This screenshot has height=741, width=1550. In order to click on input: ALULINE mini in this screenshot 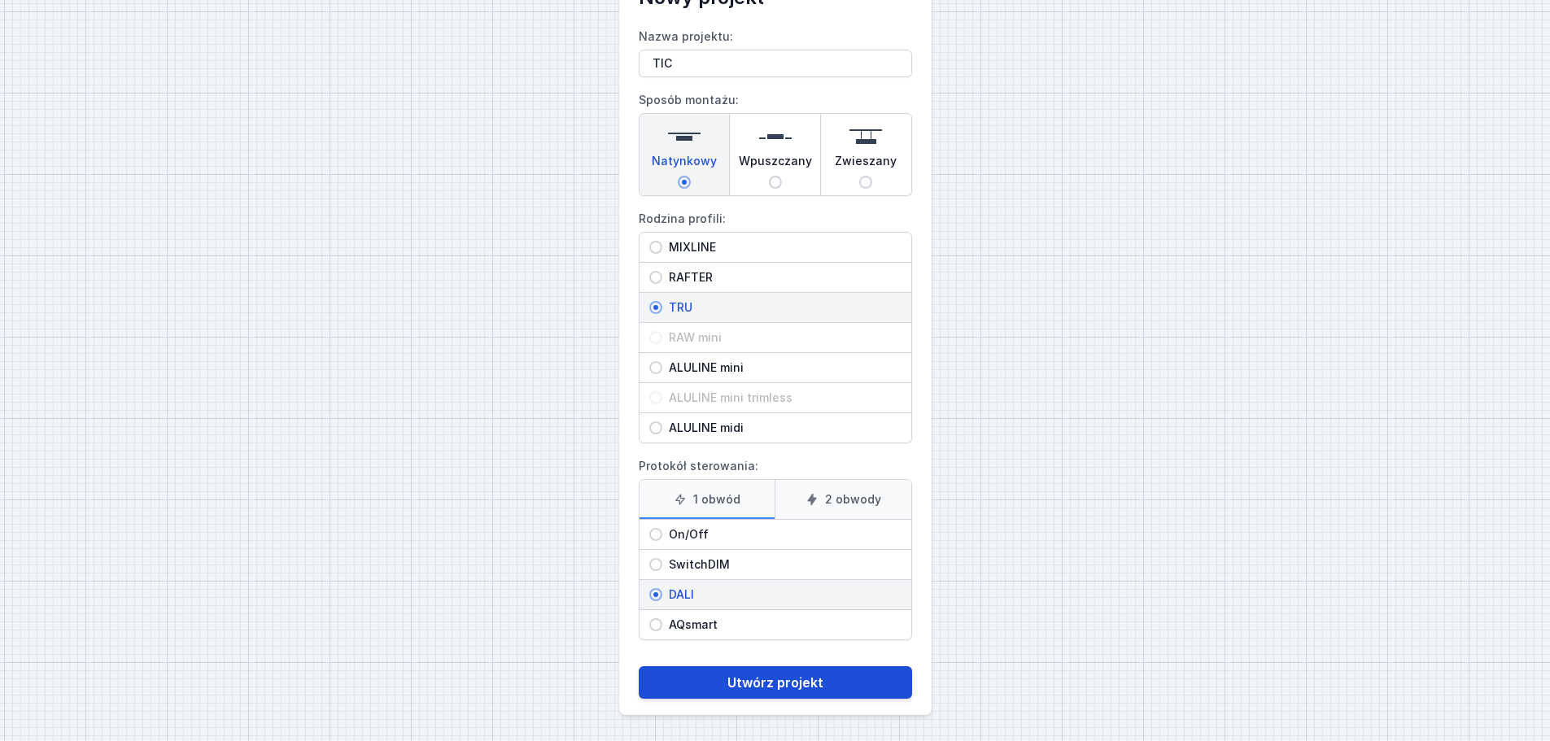, I will do `click(656, 368)`.